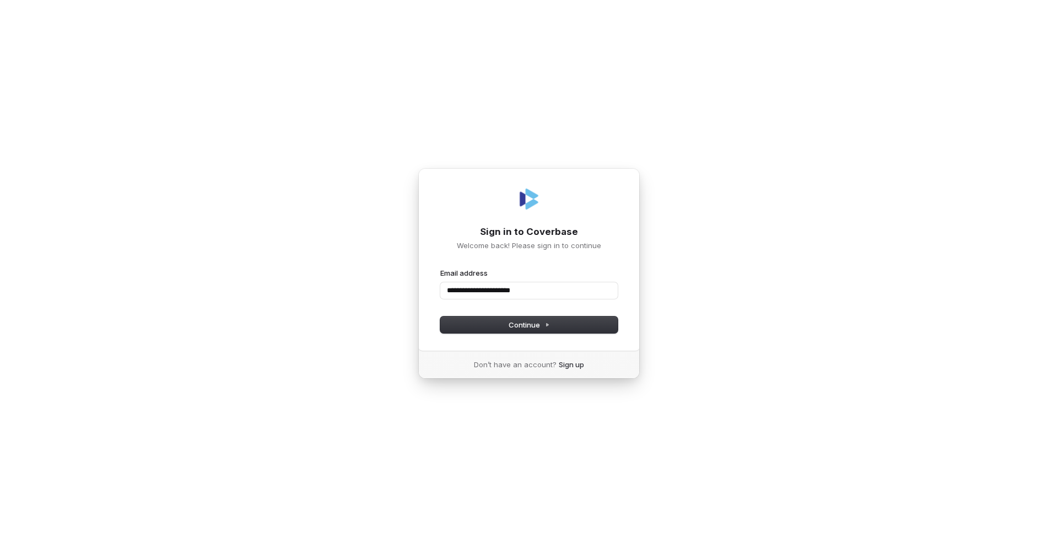 The width and height of the screenshot is (1058, 547). I want to click on img: Coverbase, so click(529, 199).